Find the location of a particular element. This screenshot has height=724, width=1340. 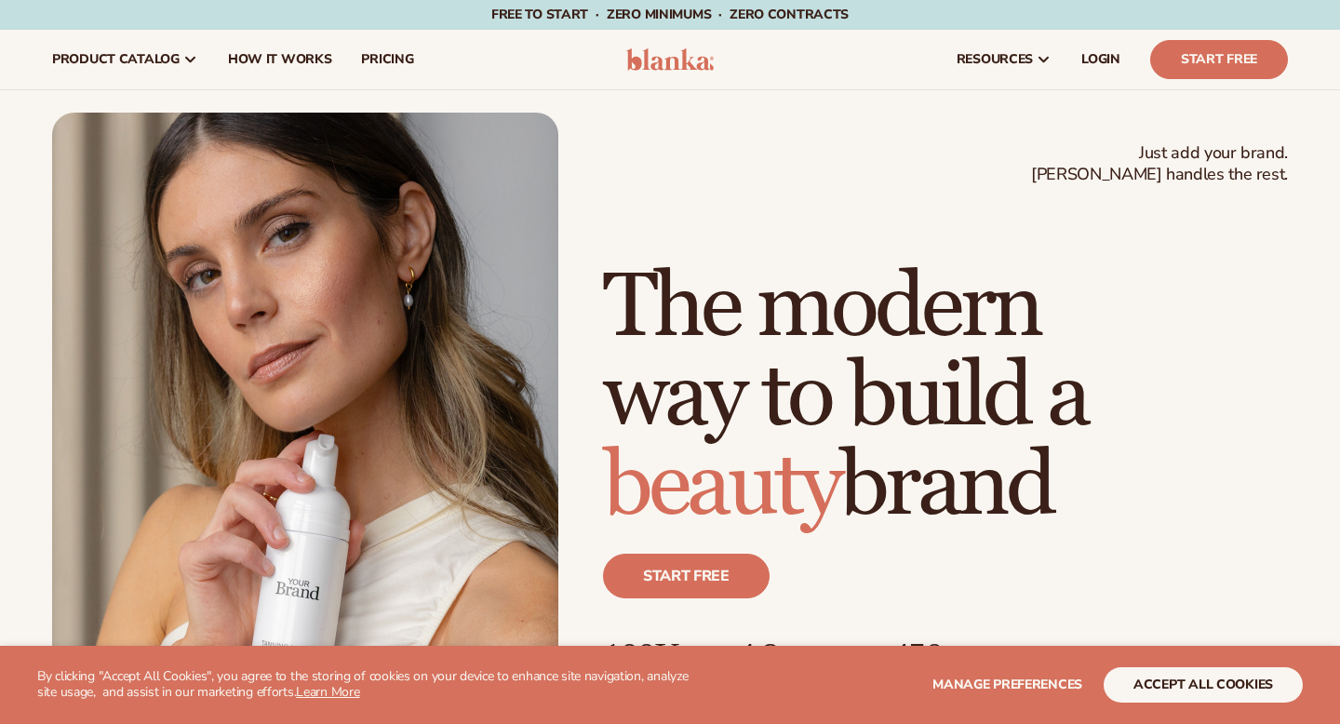

span: beauty is located at coordinates (721, 486).